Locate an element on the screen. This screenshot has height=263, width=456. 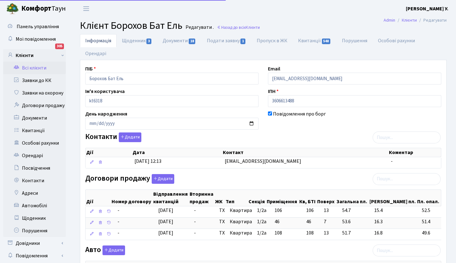
a: Договори продажу is located at coordinates (34, 106).